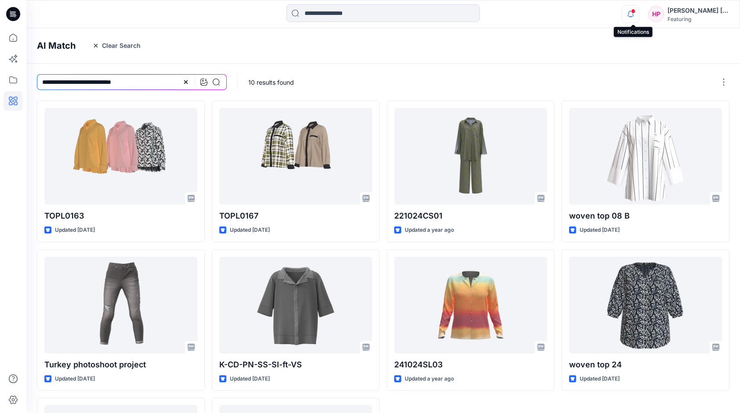 The image size is (740, 413). Describe the element at coordinates (645, 305) in the screenshot. I see `a: woven top 24` at that location.